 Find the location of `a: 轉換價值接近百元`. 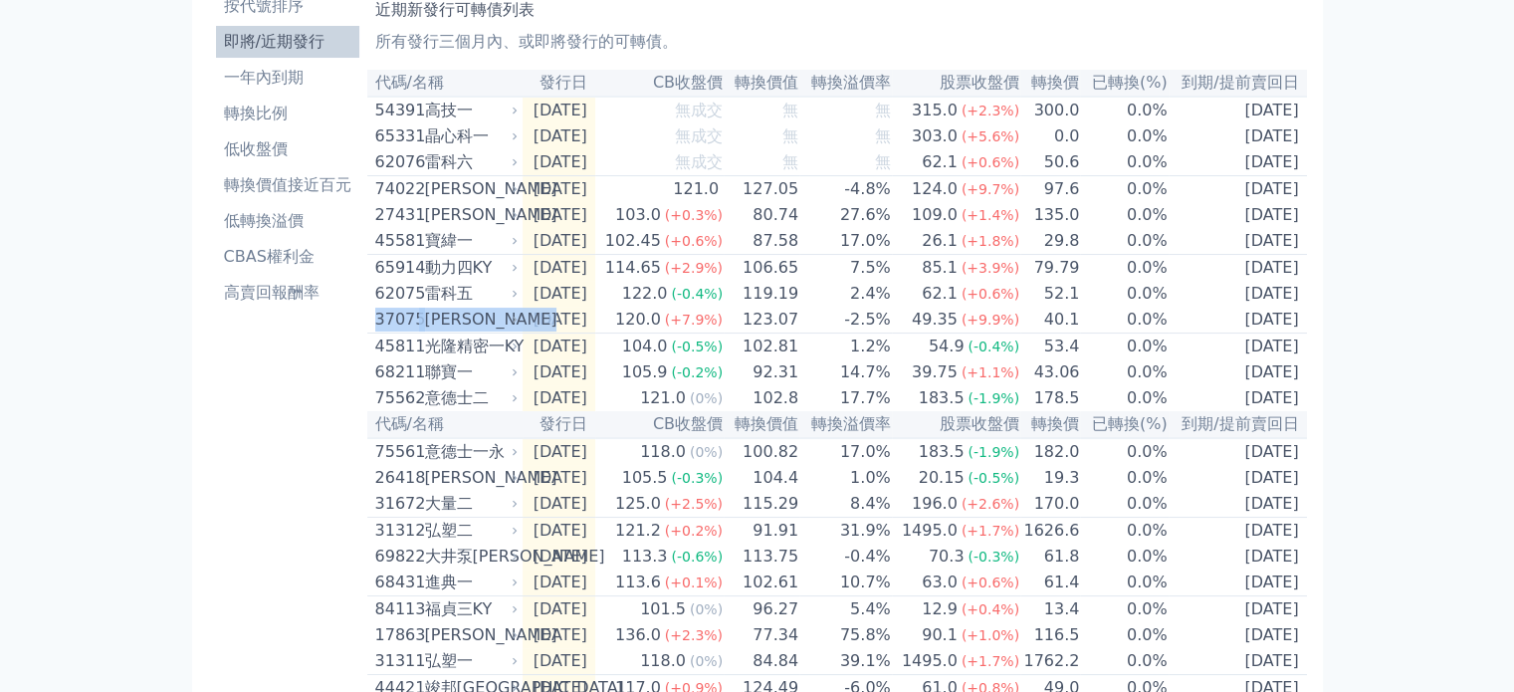

a: 轉換價值接近百元 is located at coordinates (288, 185).